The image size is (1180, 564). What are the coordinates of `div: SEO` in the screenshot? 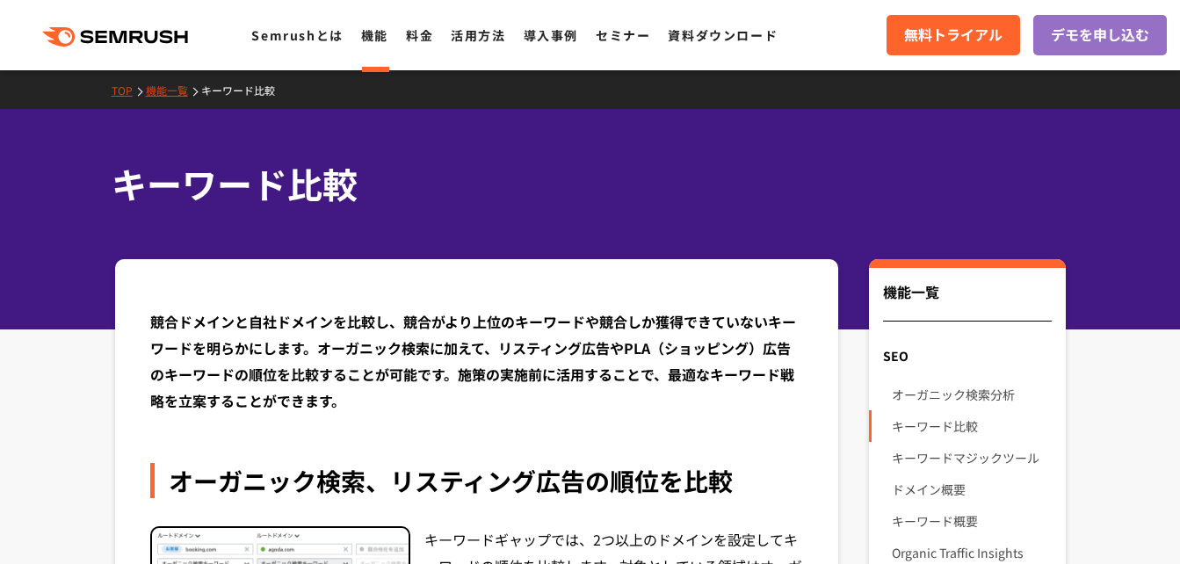 It's located at (966, 356).